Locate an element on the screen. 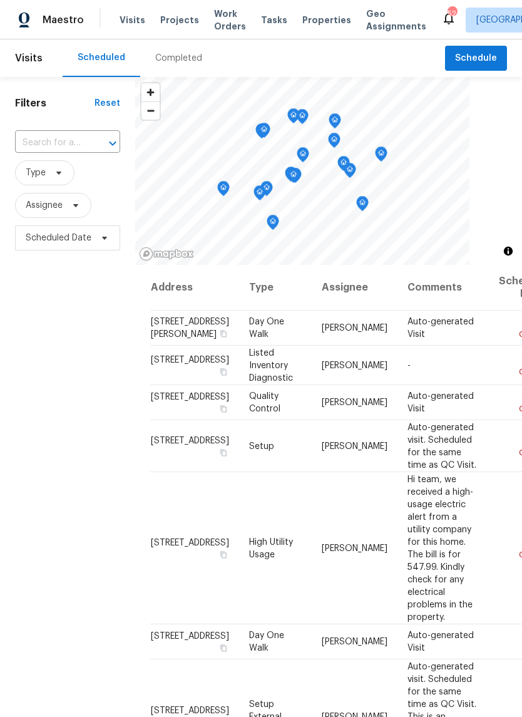  h1: Filters is located at coordinates (54, 103).